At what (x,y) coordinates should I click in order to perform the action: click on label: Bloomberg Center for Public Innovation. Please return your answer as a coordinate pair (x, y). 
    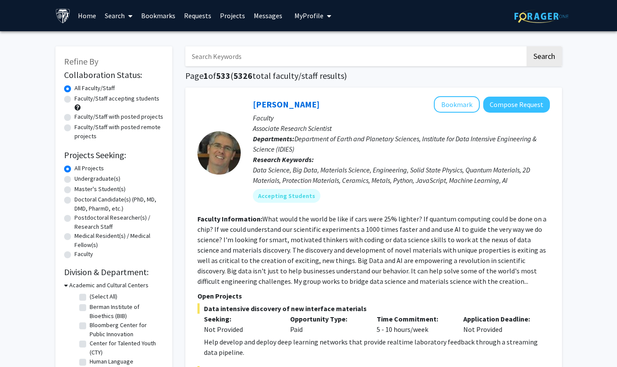
    Looking at the image, I should click on (126, 329).